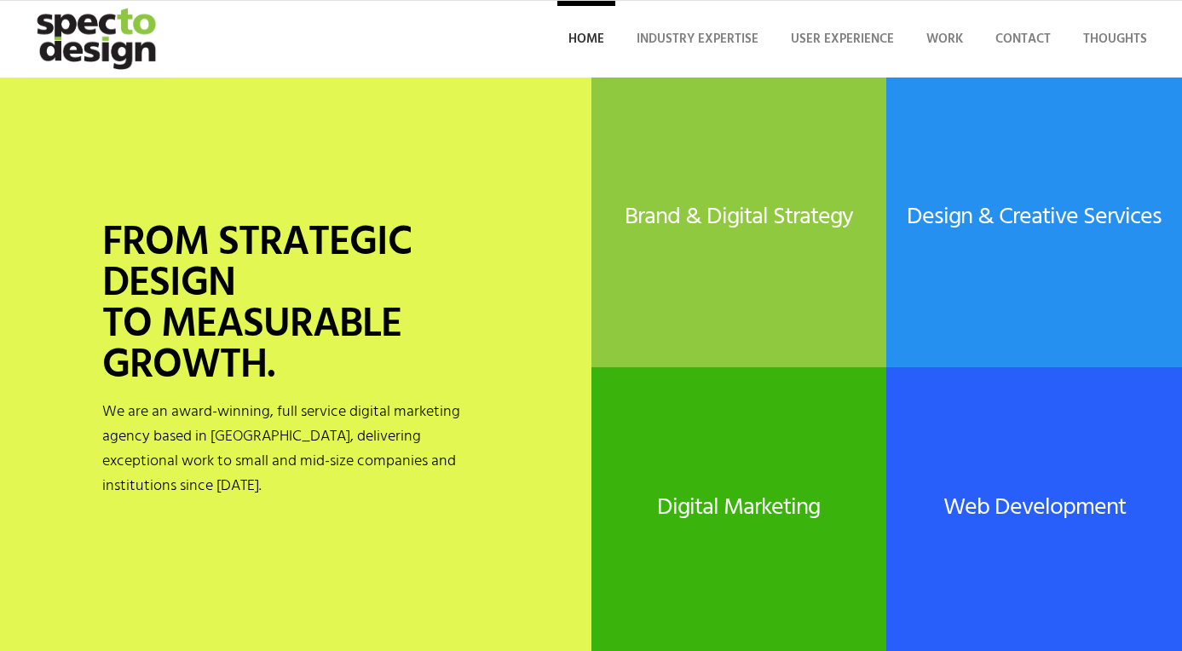 Image resolution: width=1182 pixels, height=651 pixels. What do you see at coordinates (842, 39) in the screenshot?
I see `a: User Experience` at bounding box center [842, 39].